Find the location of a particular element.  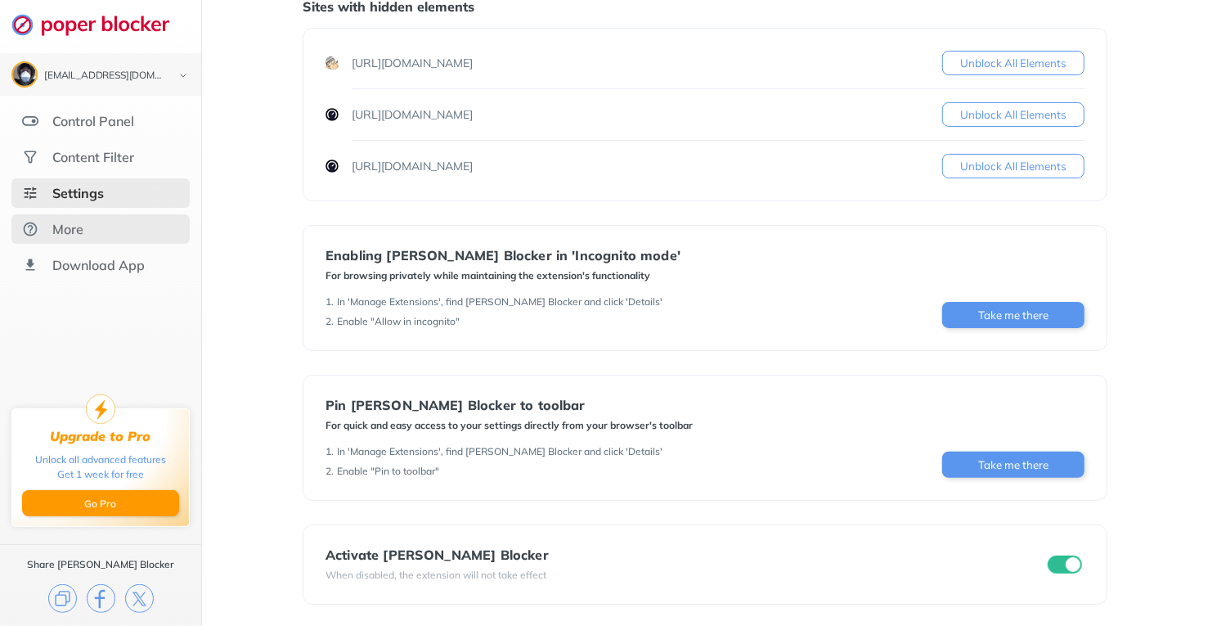

div: Enable "Pin to toolbar" is located at coordinates (388, 471).